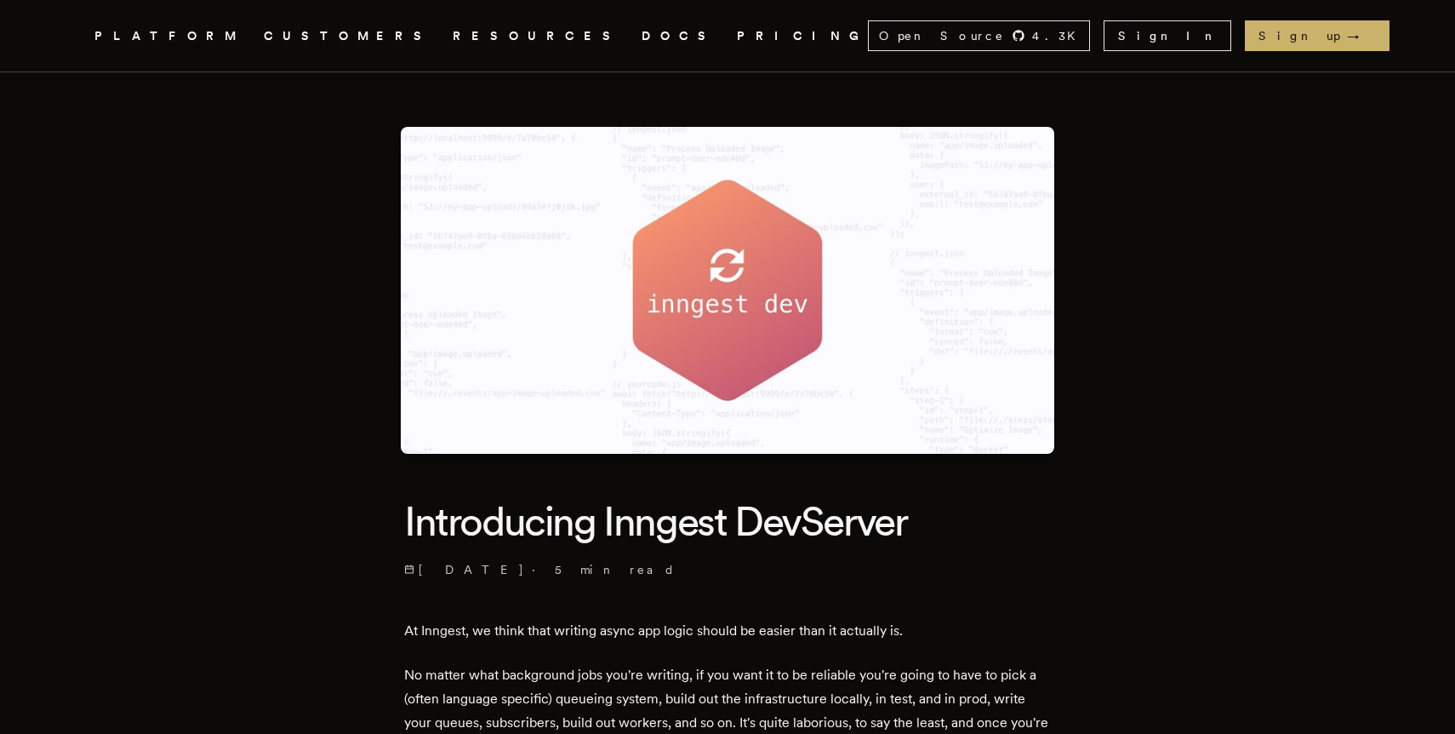 This screenshot has height=734, width=1455. Describe the element at coordinates (728, 631) in the screenshot. I see `p: At Inngest, we think that writing async app logic should be easier than it actually is.` at that location.